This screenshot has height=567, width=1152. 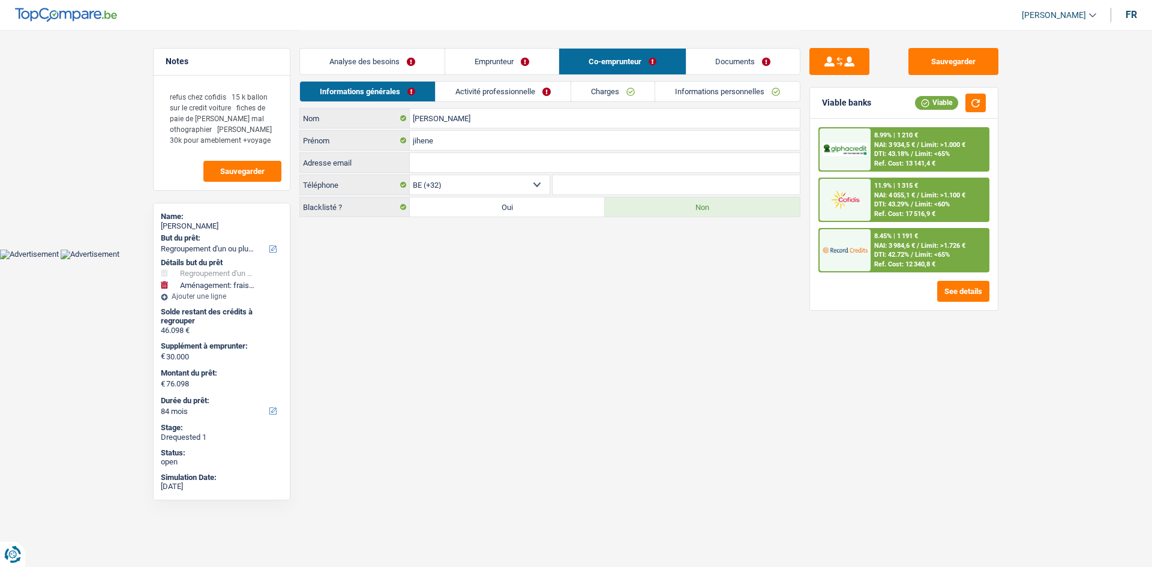 What do you see at coordinates (355, 118) in the screenshot?
I see `label: Nom` at bounding box center [355, 118].